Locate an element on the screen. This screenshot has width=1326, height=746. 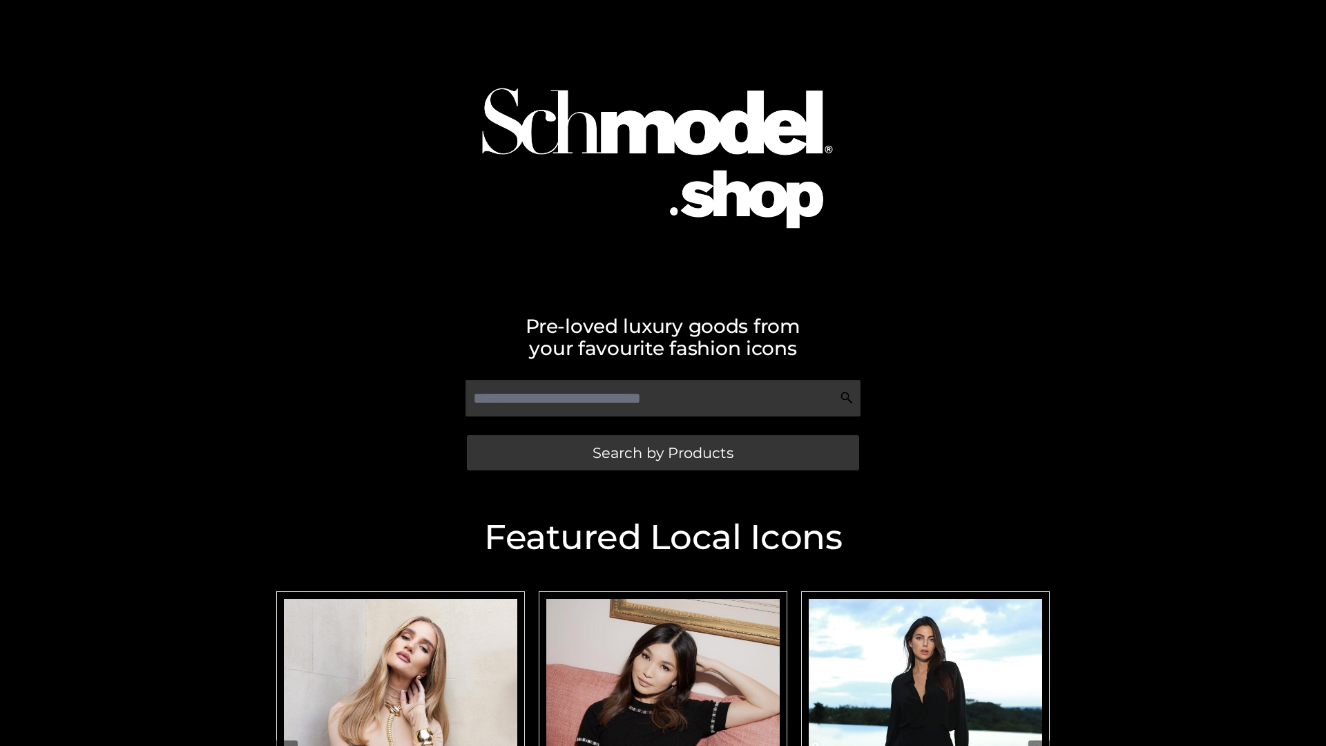
h2: Pre-loved luxury goods from your favourite fashion icons is located at coordinates (663, 337).